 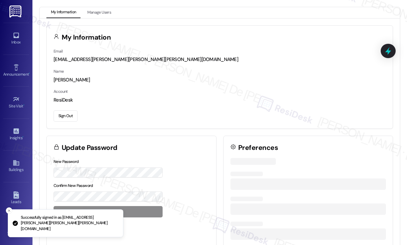 I want to click on h3: Update Password, so click(x=90, y=148).